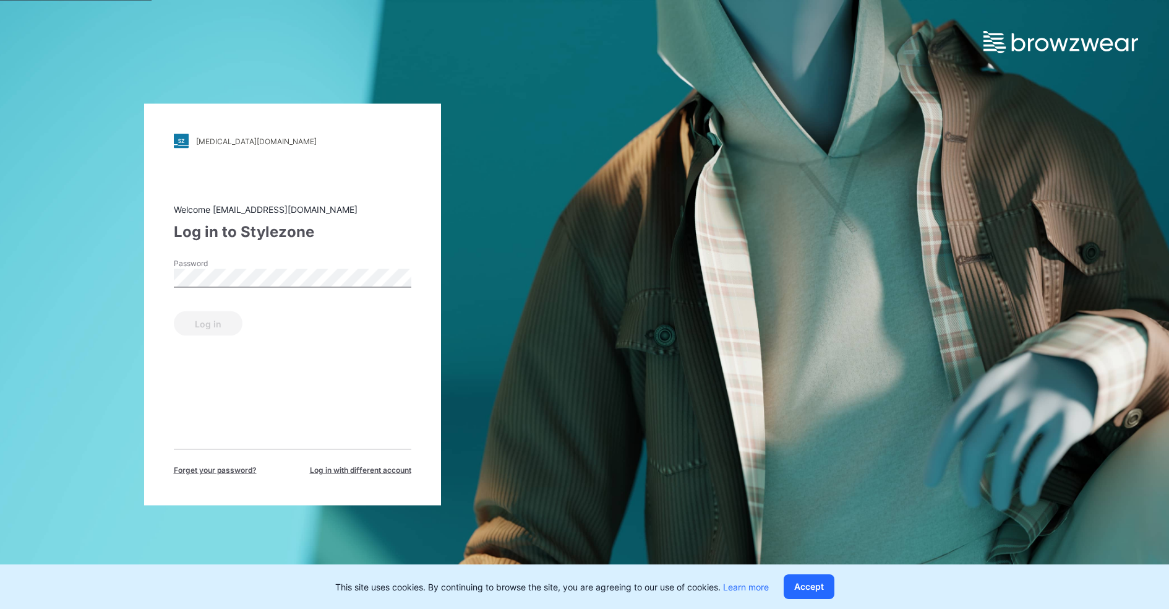  I want to click on img: browzwear-logo.e42bd6dac1945053ebaf764b6aa21510.svg, so click(1061, 42).